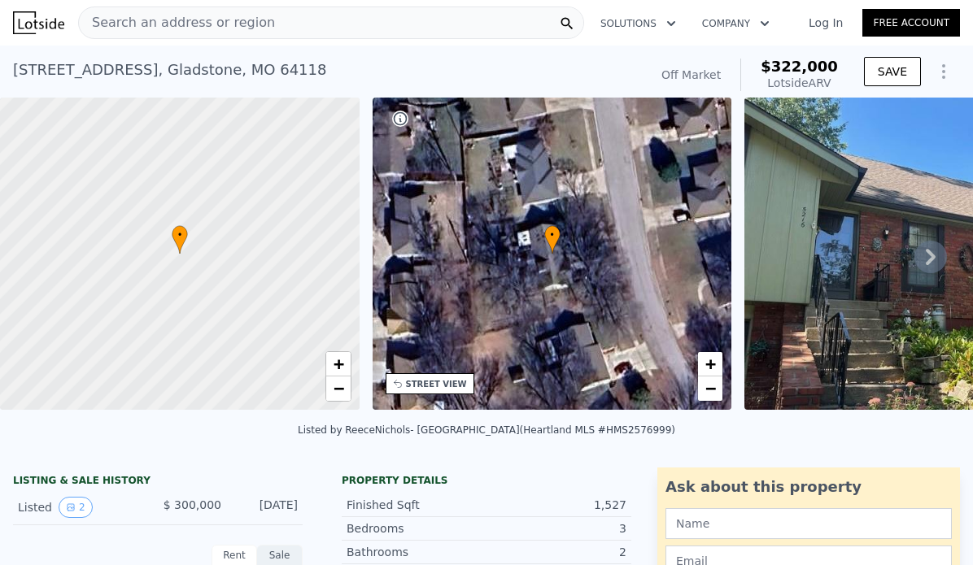  Describe the element at coordinates (192, 505) in the screenshot. I see `span: $ 300,000` at that location.